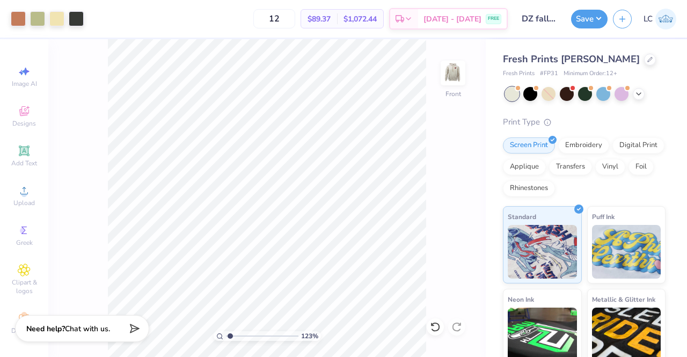 This screenshot has width=687, height=357. I want to click on span: Standard, so click(522, 216).